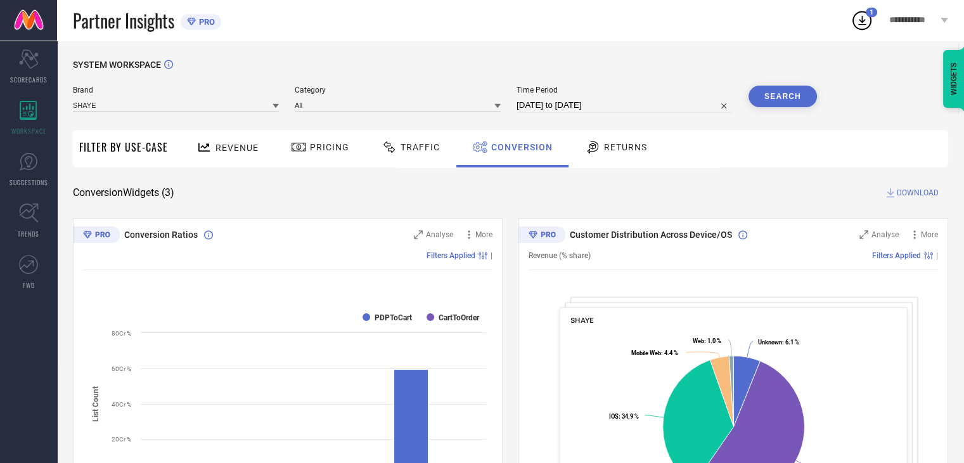  Describe the element at coordinates (522, 147) in the screenshot. I see `span: Conversion` at that location.